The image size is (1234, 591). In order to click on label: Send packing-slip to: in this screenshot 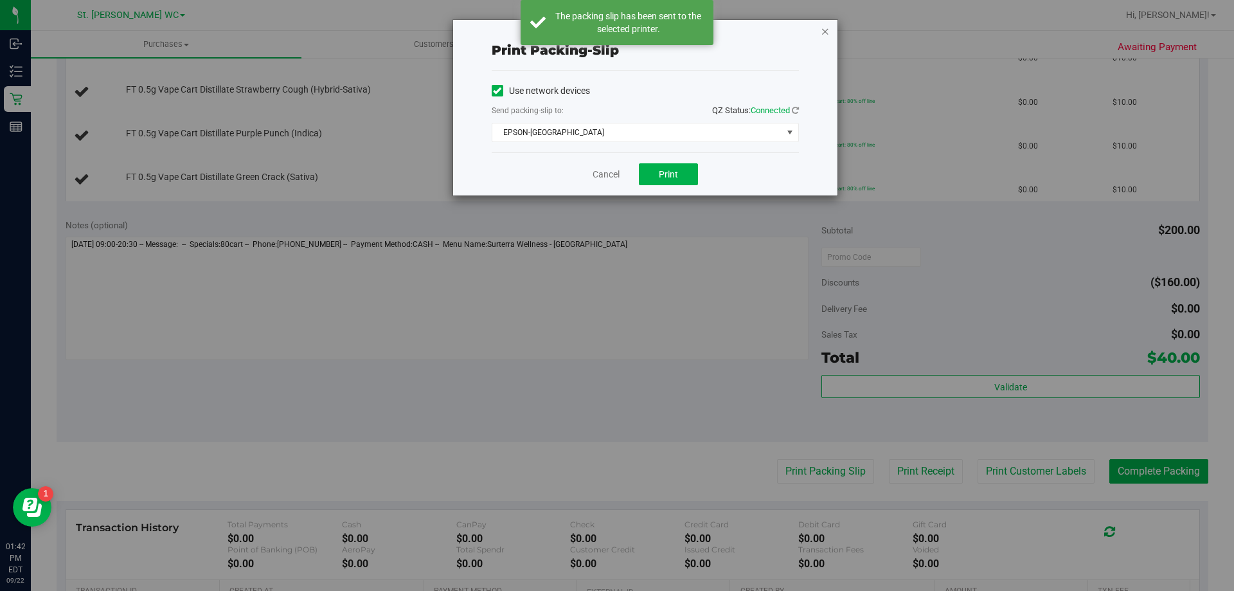, I will do `click(528, 111)`.